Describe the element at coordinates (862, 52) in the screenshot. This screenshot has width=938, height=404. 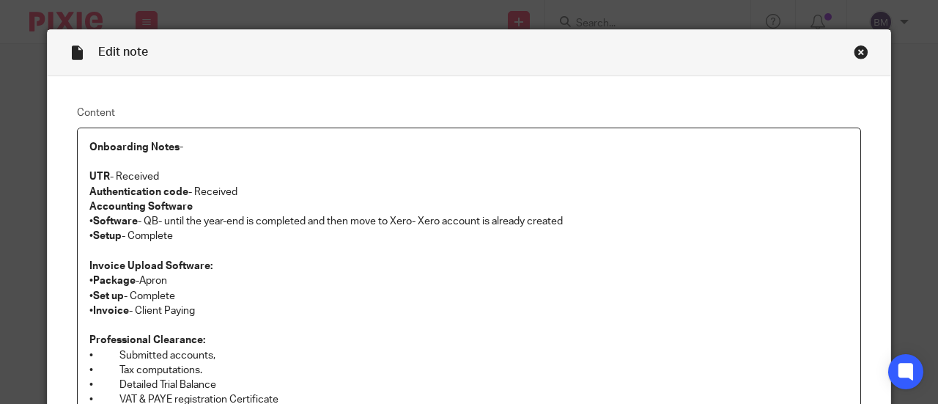
I see `div: Close this dialog window` at that location.